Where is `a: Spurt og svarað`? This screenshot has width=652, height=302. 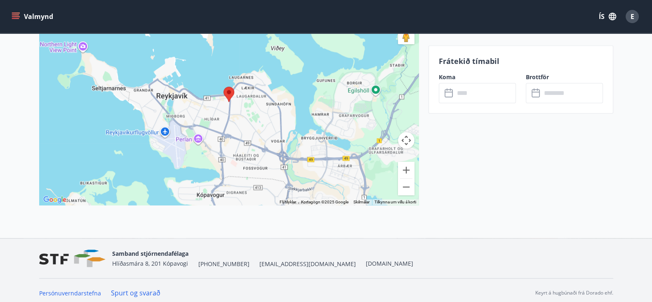 a: Spurt og svarað is located at coordinates (136, 293).